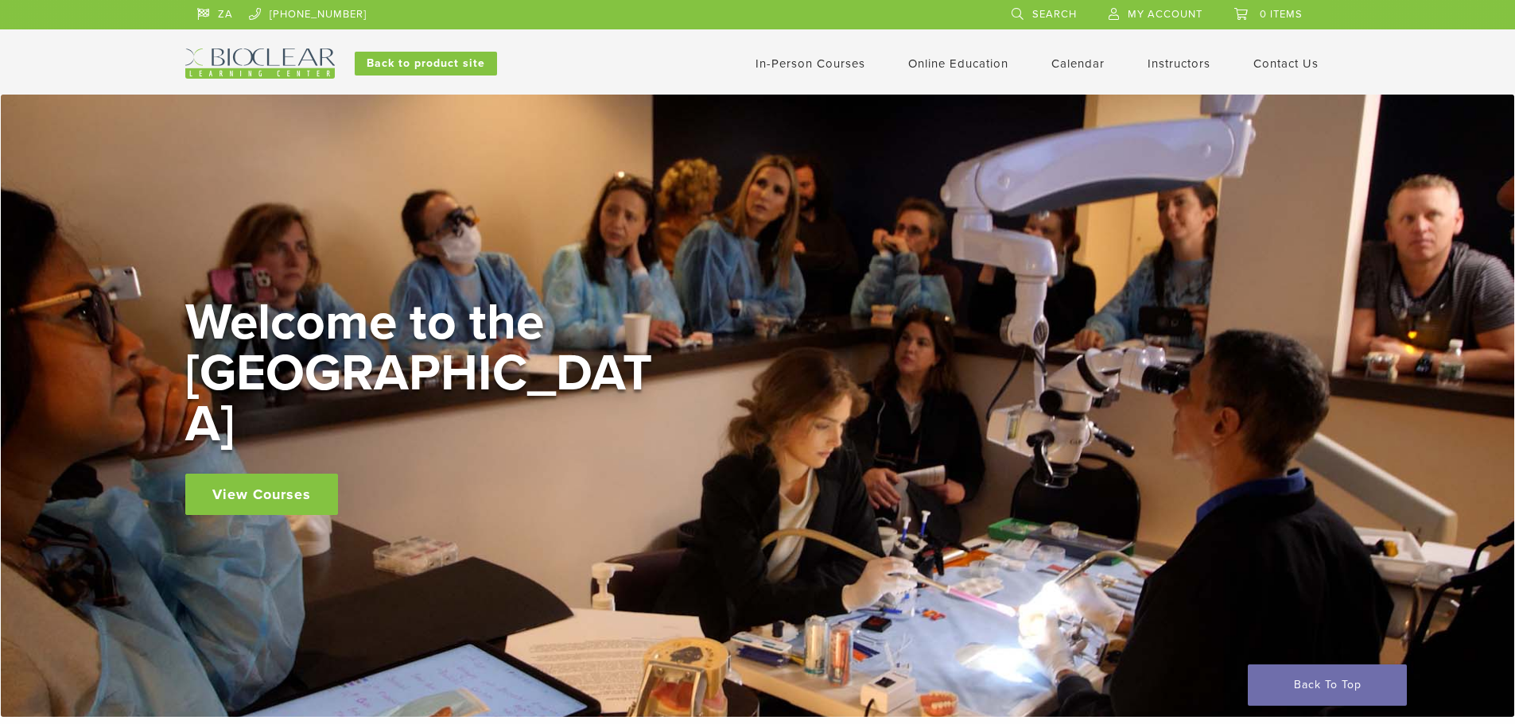  I want to click on a: Back To Top, so click(1327, 685).